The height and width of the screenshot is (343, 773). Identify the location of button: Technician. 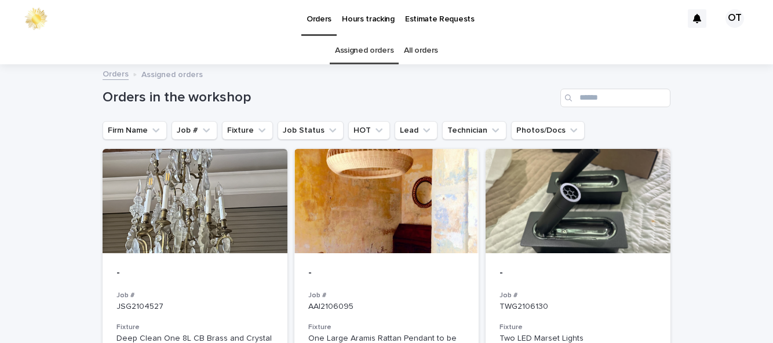
(474, 130).